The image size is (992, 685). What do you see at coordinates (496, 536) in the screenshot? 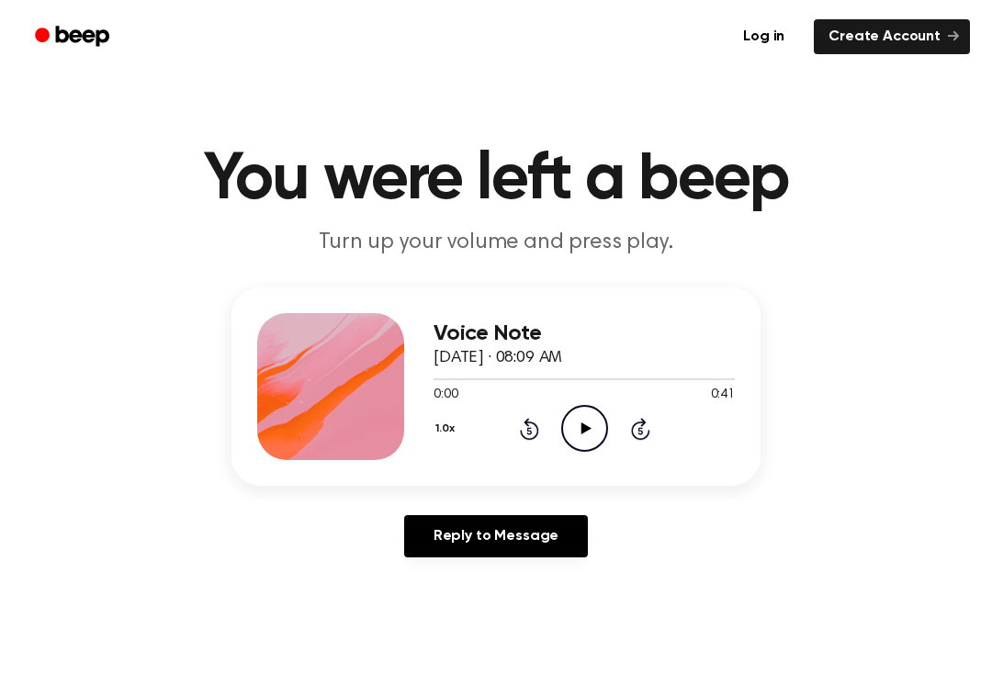
I see `a: Reply to Message` at bounding box center [496, 536].